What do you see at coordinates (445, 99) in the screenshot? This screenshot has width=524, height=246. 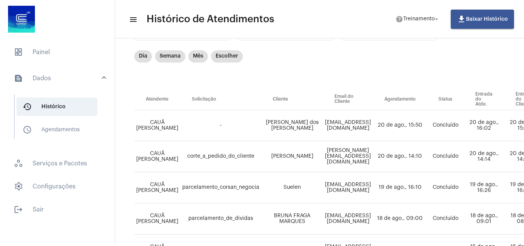 I see `th: Status` at bounding box center [445, 99].